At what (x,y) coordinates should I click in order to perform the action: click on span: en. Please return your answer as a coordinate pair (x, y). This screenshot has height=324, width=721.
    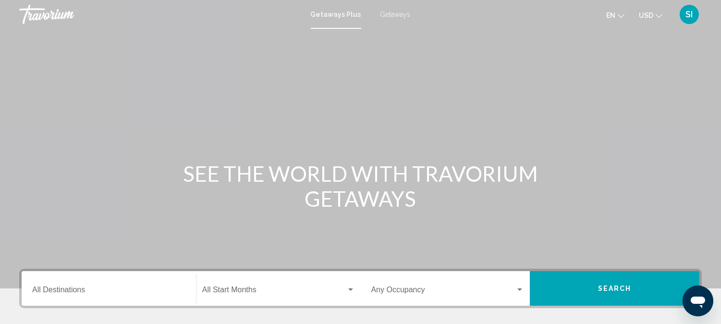
    Looking at the image, I should click on (610, 15).